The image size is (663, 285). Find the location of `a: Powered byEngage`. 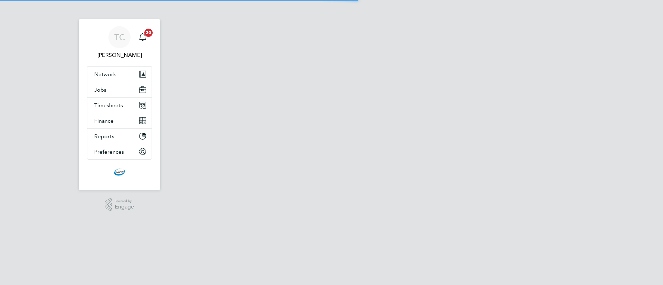

a: Powered byEngage is located at coordinates (119, 205).